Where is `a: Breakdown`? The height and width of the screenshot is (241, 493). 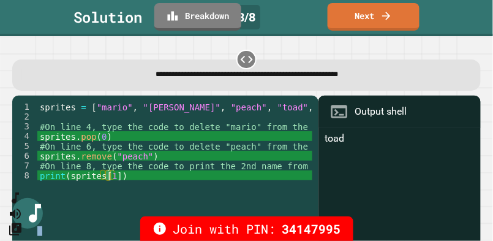
a: Breakdown is located at coordinates (198, 17).